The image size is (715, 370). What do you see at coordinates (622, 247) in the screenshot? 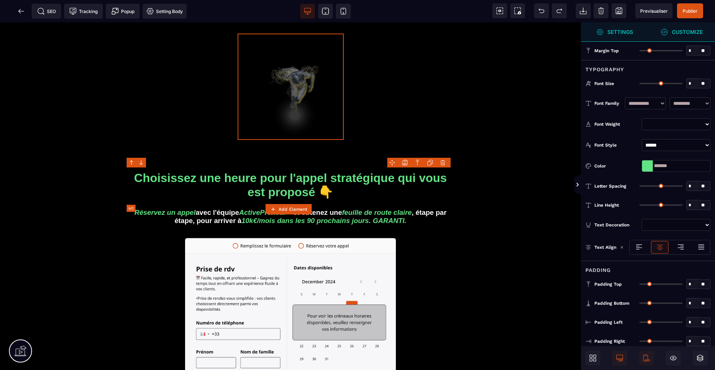
I see `img: loading` at bounding box center [622, 247].